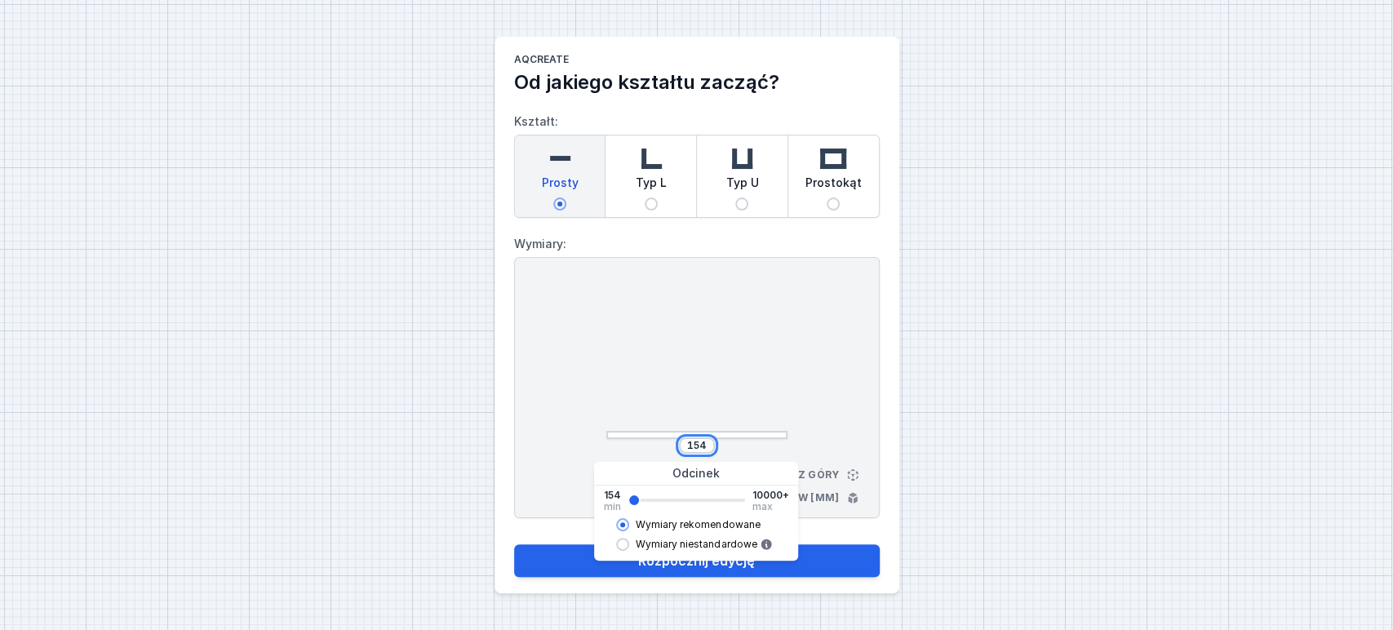 This screenshot has width=1393, height=630. What do you see at coordinates (697, 61) in the screenshot?
I see `h1: AQcreate` at bounding box center [697, 61].